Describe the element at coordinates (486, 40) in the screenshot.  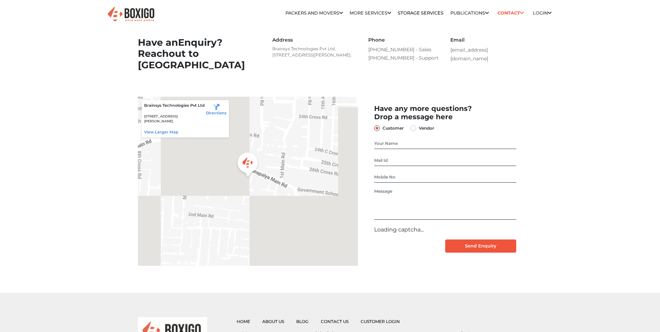
I see `h6: Email` at that location.